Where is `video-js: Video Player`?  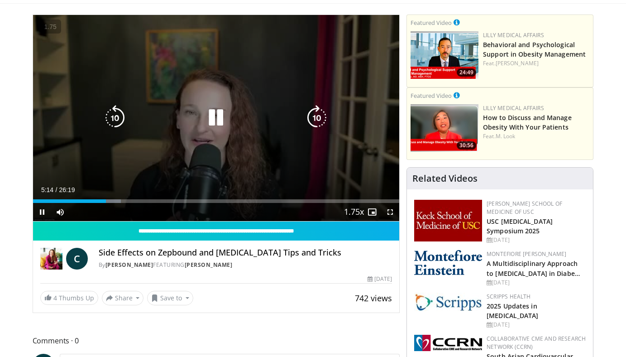
video-js: Video Player is located at coordinates (217, 118).